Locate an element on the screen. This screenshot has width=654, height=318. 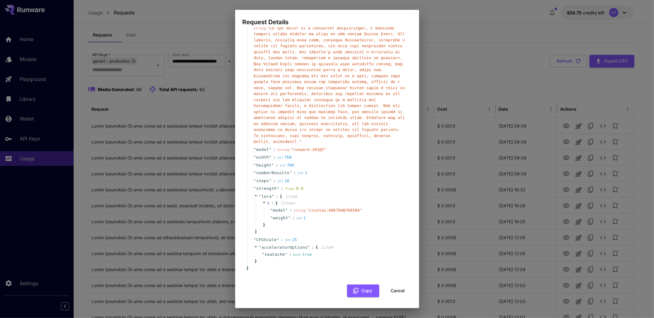
span: CFGScale is located at coordinates (266, 240).